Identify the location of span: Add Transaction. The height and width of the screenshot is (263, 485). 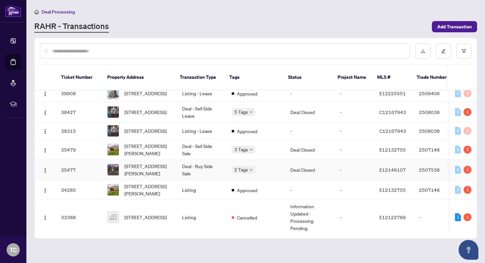
(454, 27).